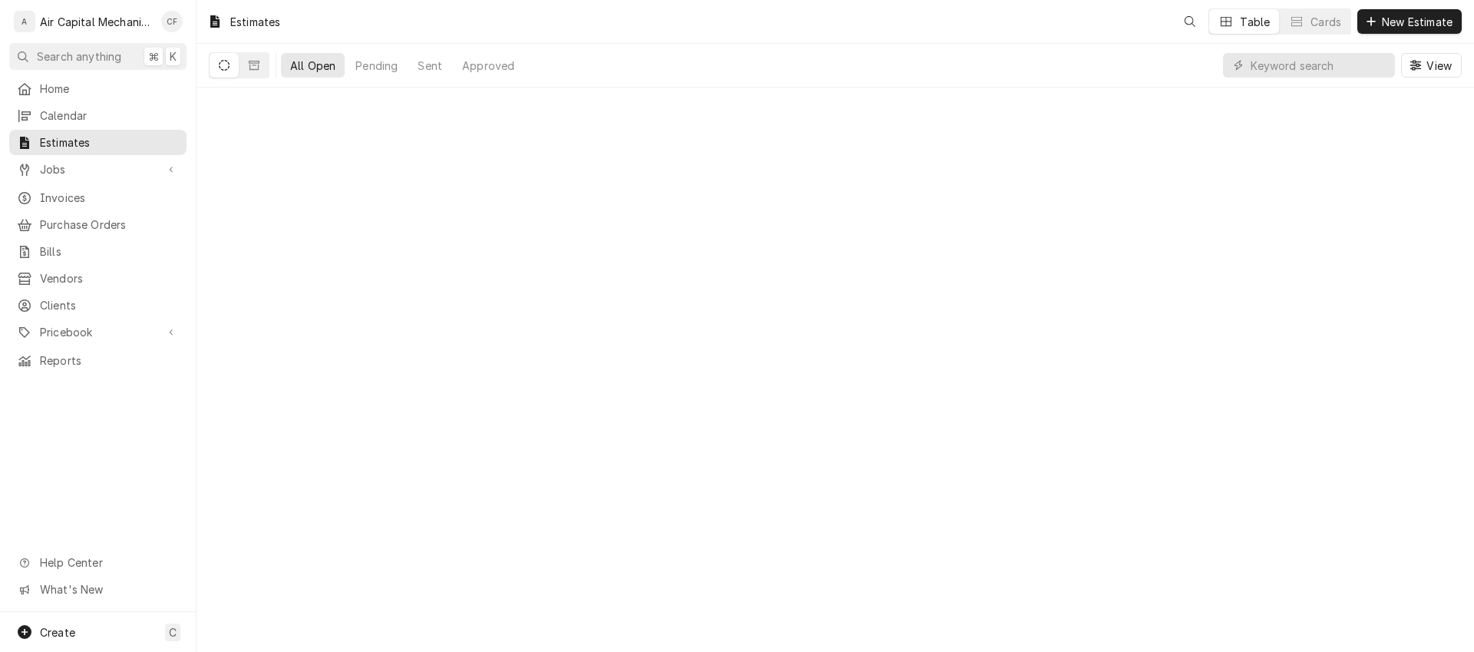 Image resolution: width=1474 pixels, height=652 pixels. I want to click on span: Clients, so click(109, 305).